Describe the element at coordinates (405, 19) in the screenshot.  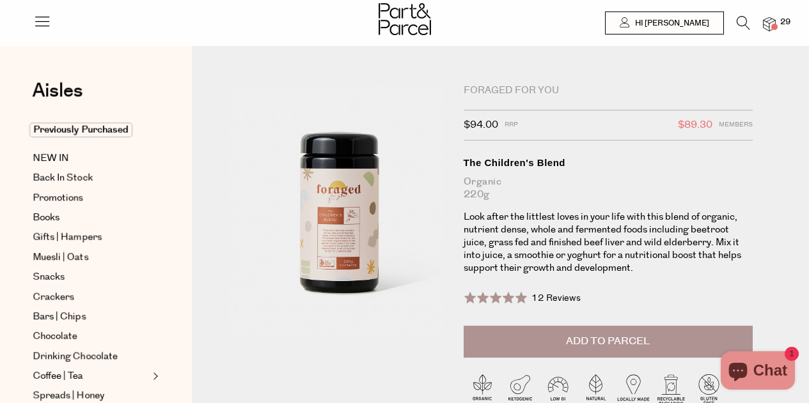
I see `img: Part&Parcel` at that location.